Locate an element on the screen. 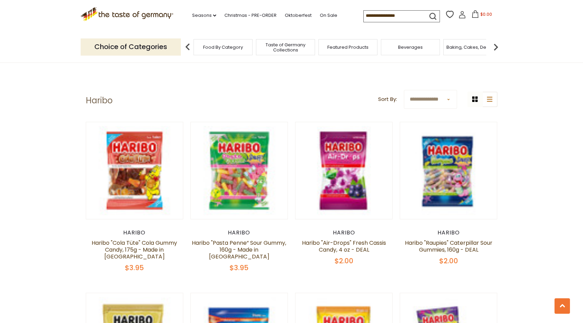 The height and width of the screenshot is (323, 583). a: Seasons is located at coordinates (204, 15).